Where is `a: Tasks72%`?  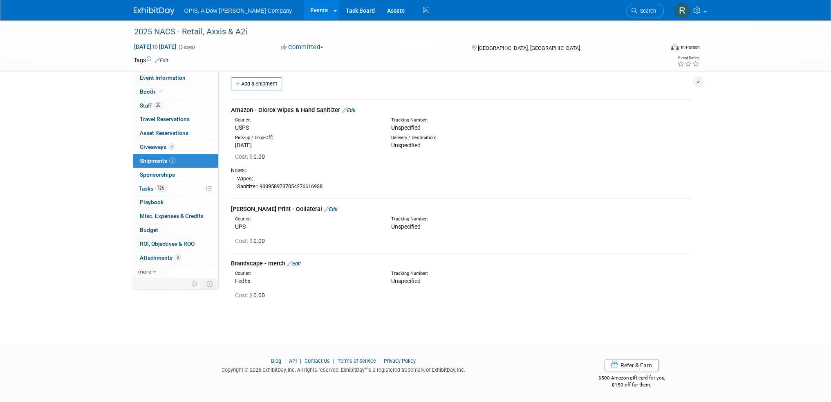 a: Tasks72% is located at coordinates (176, 188).